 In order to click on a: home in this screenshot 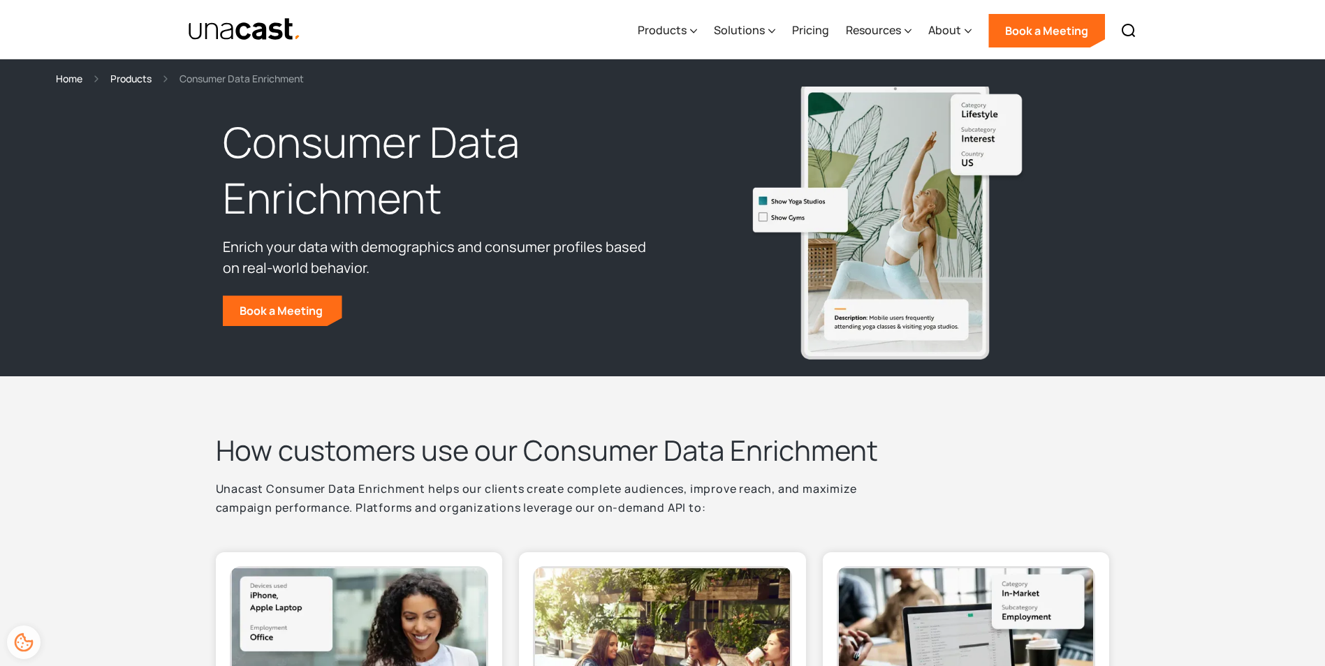, I will do `click(244, 29)`.